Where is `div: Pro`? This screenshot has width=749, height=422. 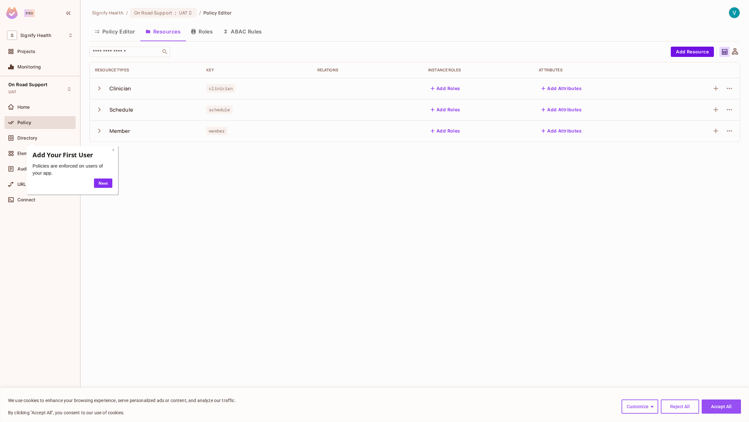
div: Pro is located at coordinates (29, 13).